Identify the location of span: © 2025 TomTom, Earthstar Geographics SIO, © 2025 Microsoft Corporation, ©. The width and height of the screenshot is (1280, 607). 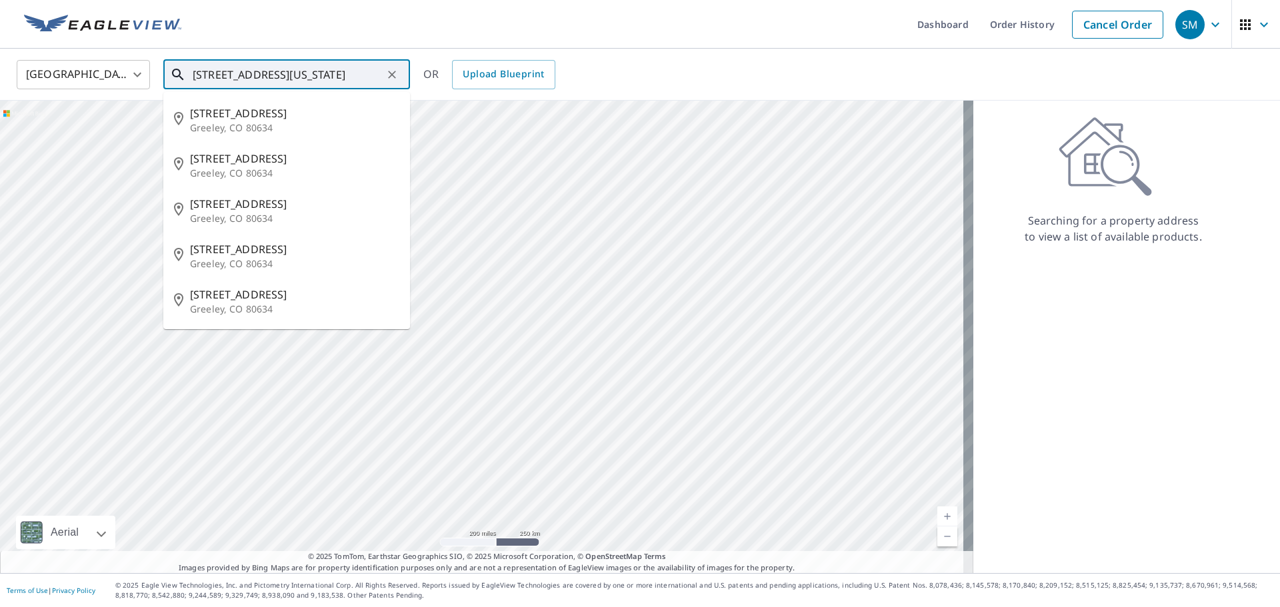
(487, 557).